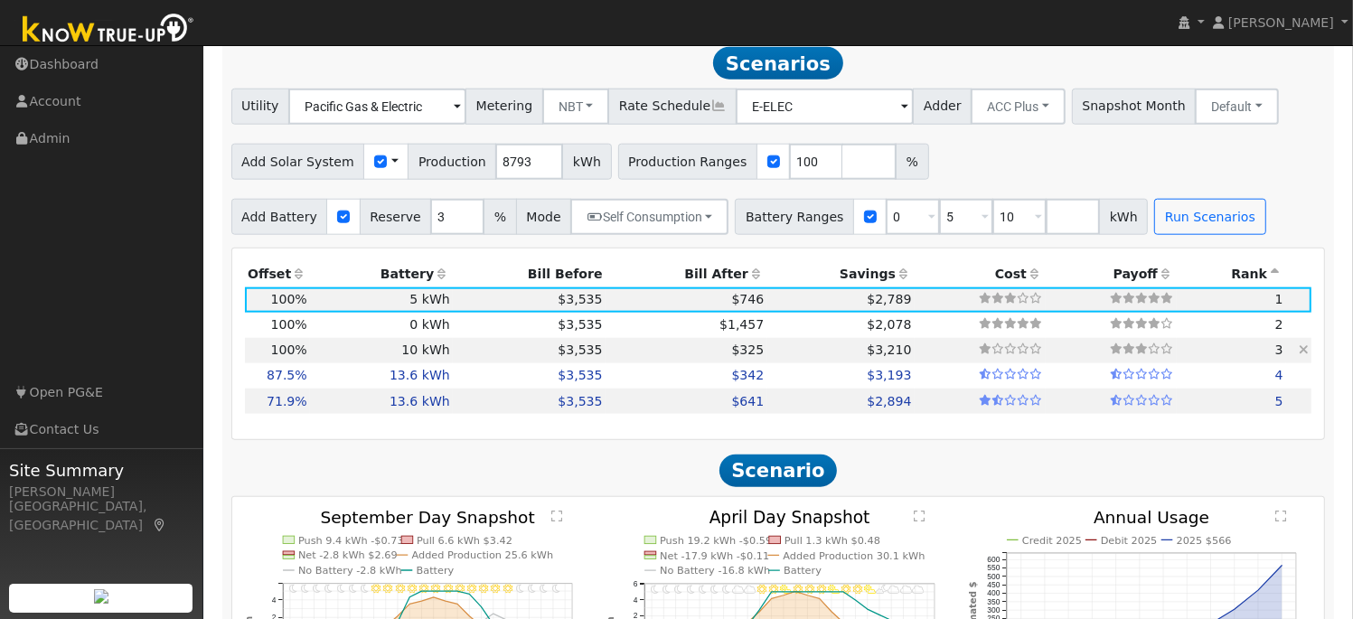  Describe the element at coordinates (714, 556) in the screenshot. I see `text: Net -17.9 kWh -$0.11` at that location.